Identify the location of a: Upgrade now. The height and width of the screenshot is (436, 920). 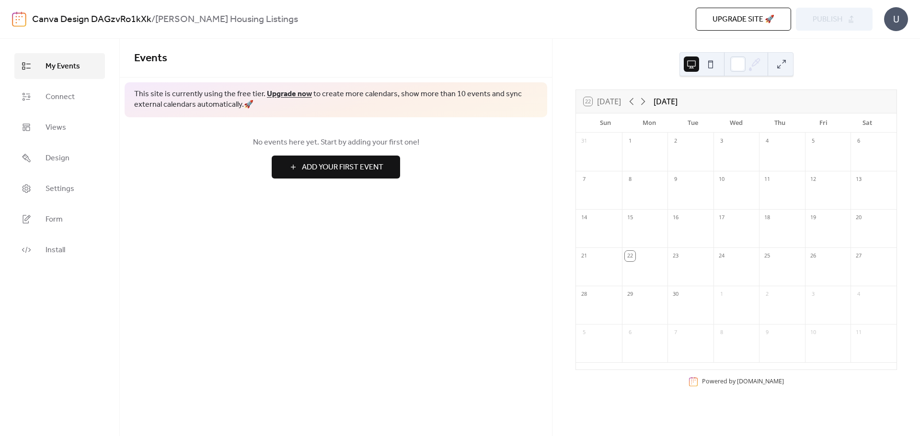
(289, 94).